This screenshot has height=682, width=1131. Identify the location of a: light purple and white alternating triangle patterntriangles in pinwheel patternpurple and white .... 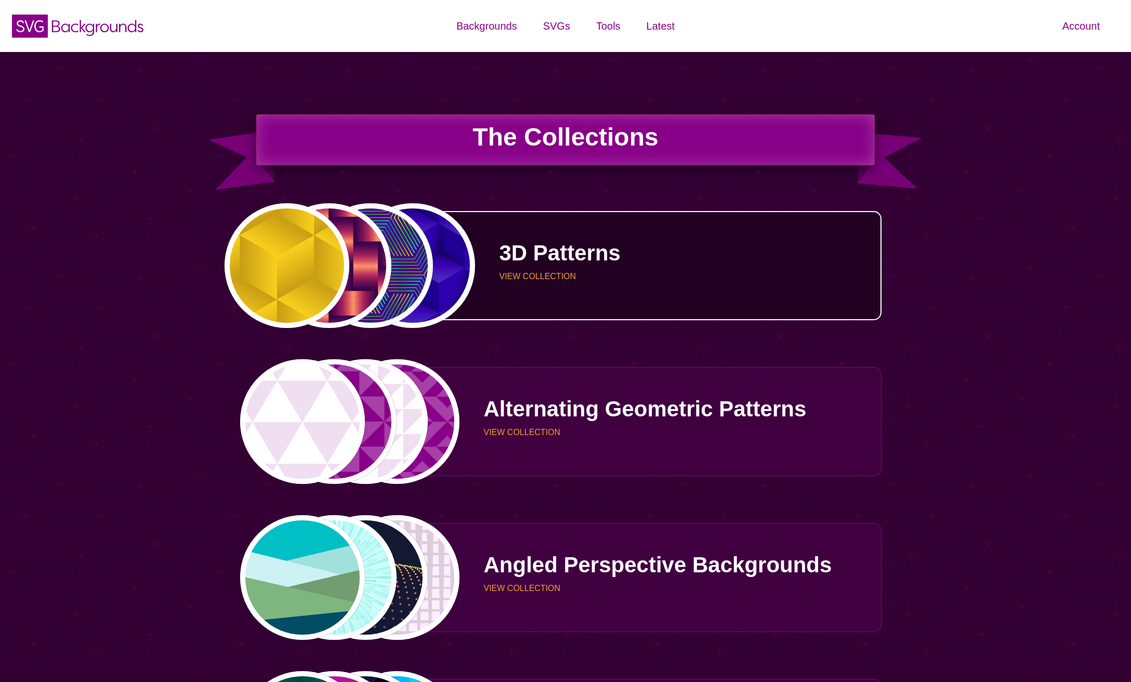
(562, 422).